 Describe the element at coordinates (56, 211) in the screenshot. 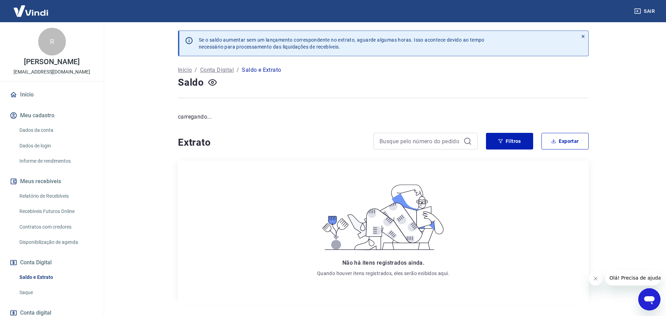

I see `a: Recebíveis Futuros Online` at that location.